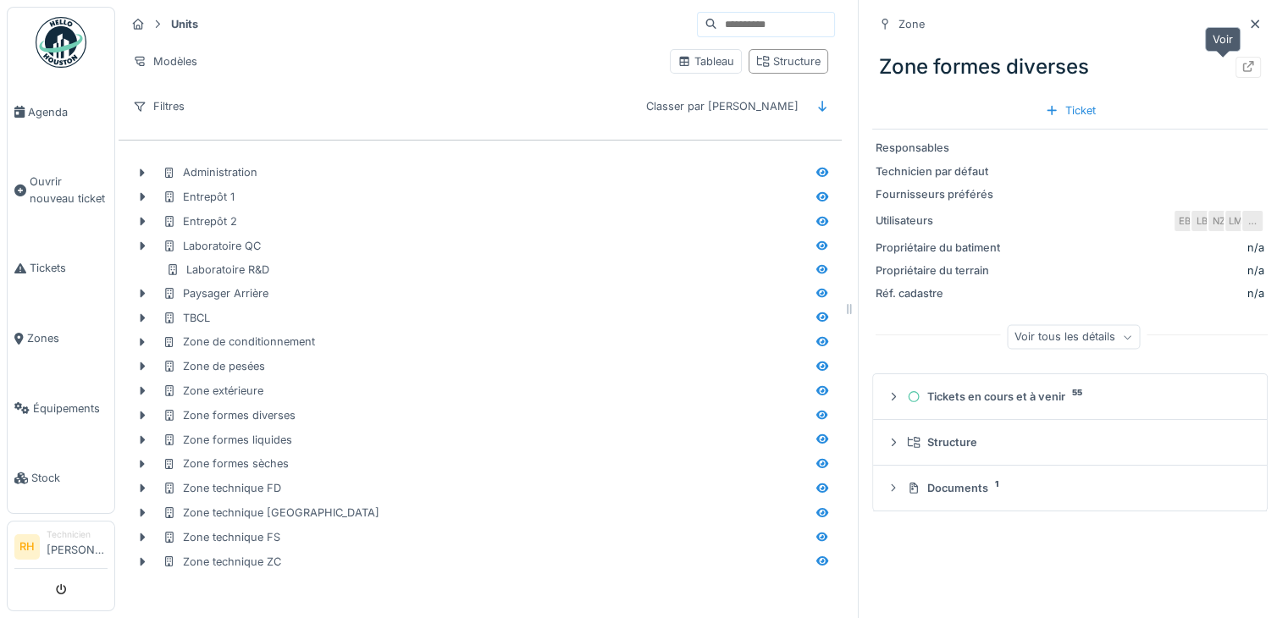  I want to click on summary: Documents1, so click(1069, 488).